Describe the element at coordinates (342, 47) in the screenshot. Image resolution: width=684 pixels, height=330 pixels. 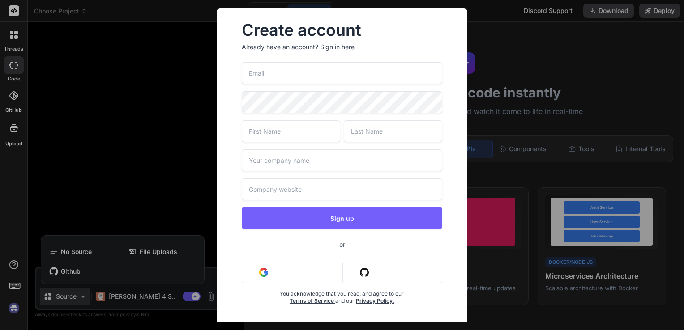
I see `p: Already have an account?` at that location.